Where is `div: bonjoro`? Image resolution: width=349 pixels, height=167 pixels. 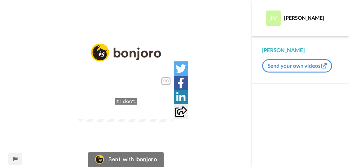
div: bonjoro is located at coordinates (147, 159).